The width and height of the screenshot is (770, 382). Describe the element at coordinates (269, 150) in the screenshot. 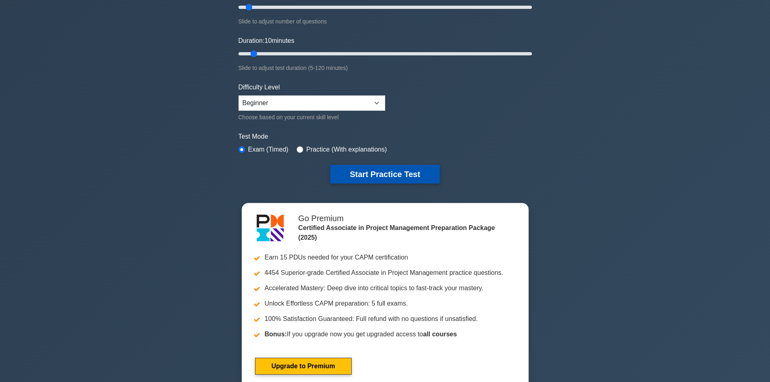

I see `label: Exam (Timed)` at that location.